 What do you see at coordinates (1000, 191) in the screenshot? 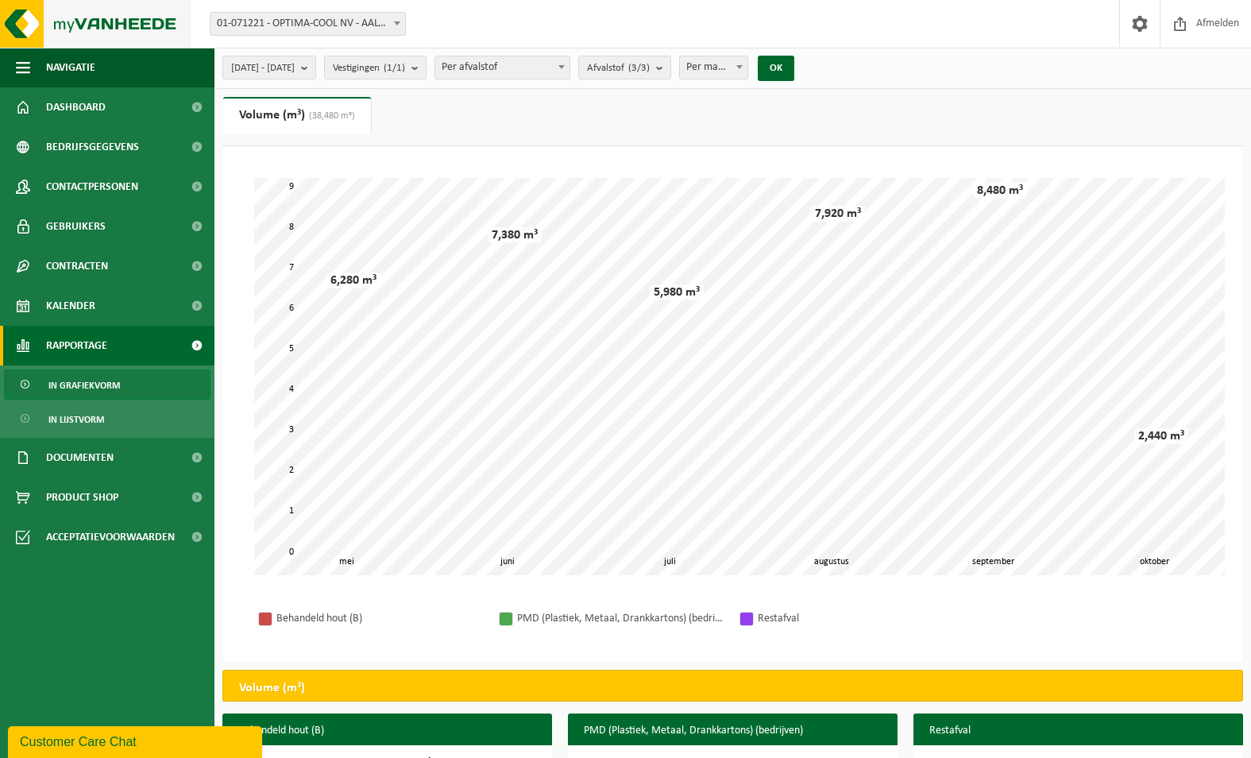
I see `div: 8,480 m³` at bounding box center [1000, 191].